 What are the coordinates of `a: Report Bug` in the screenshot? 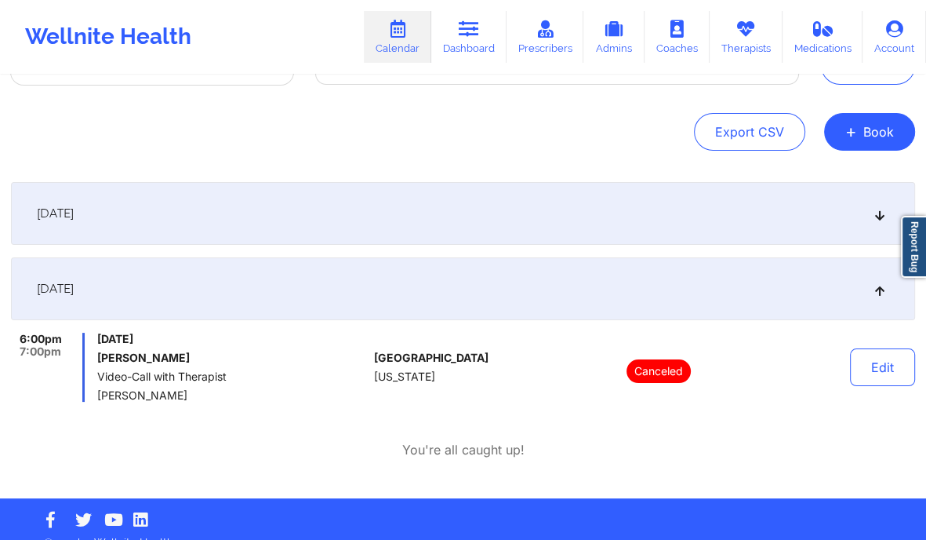 It's located at (914, 246).